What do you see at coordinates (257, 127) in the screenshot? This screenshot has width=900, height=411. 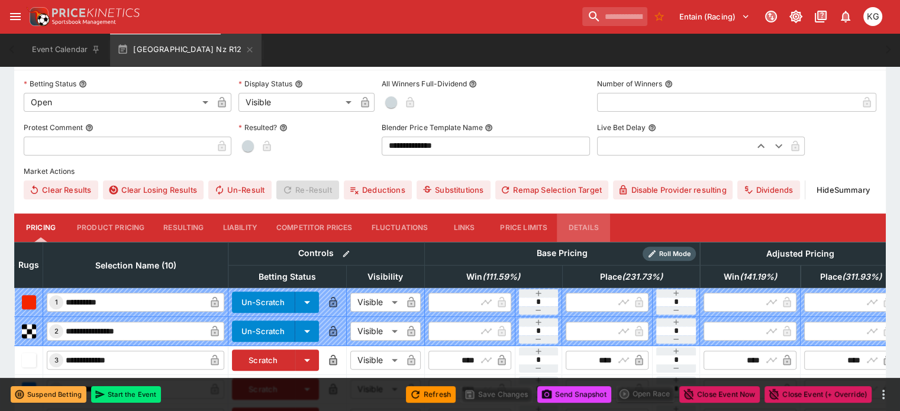 I see `p: Resulted?` at bounding box center [257, 127].